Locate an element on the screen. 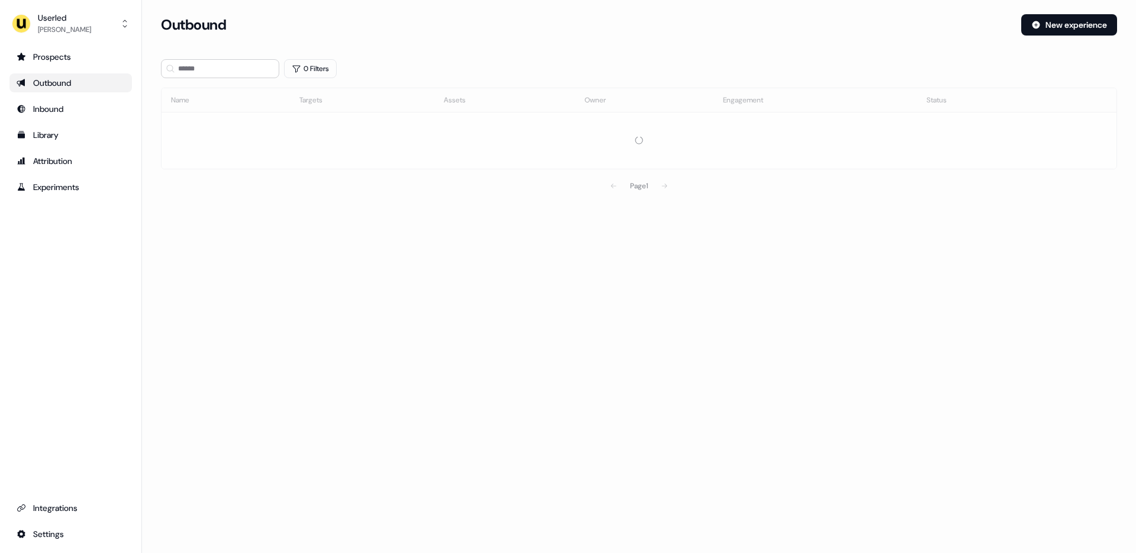 The image size is (1136, 553). button: 0 Filters is located at coordinates (310, 69).